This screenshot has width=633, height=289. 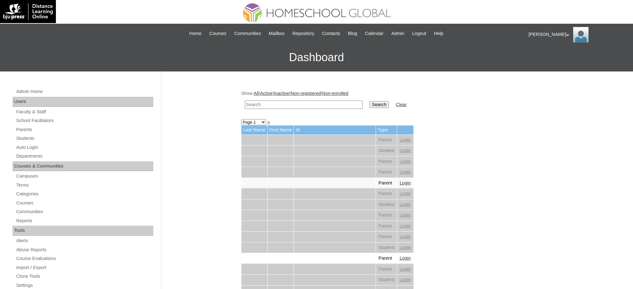 What do you see at coordinates (195, 33) in the screenshot?
I see `a: Home` at bounding box center [195, 33].